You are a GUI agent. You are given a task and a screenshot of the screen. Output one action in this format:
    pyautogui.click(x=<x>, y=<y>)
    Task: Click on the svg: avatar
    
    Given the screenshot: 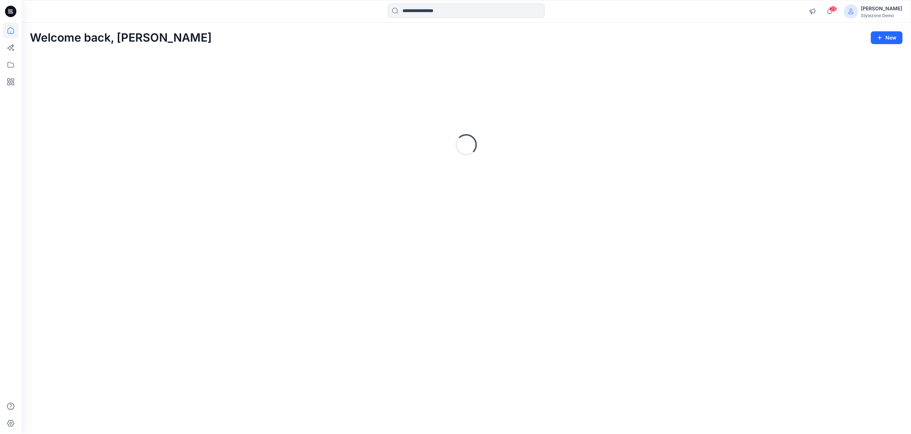 What is the action you would take?
    pyautogui.click(x=851, y=11)
    